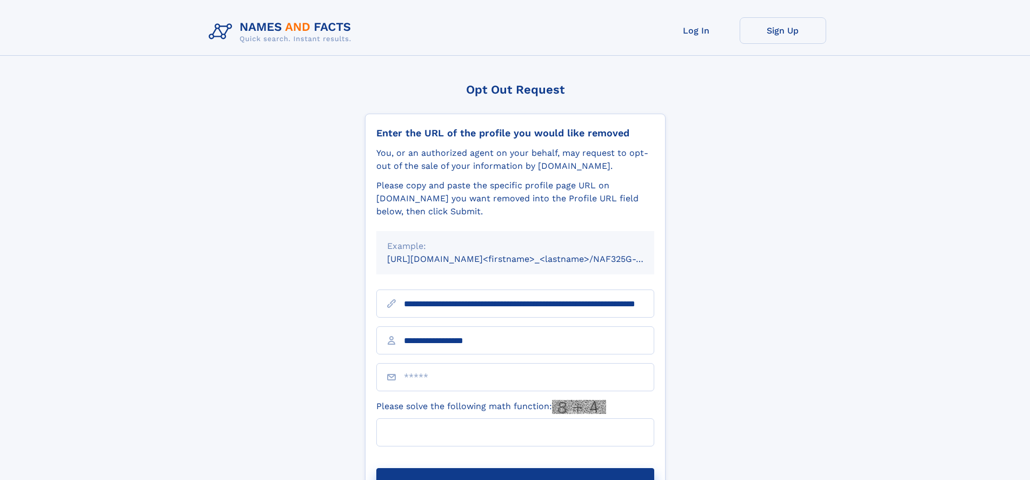 The image size is (1030, 480). I want to click on div: Example:, so click(515, 246).